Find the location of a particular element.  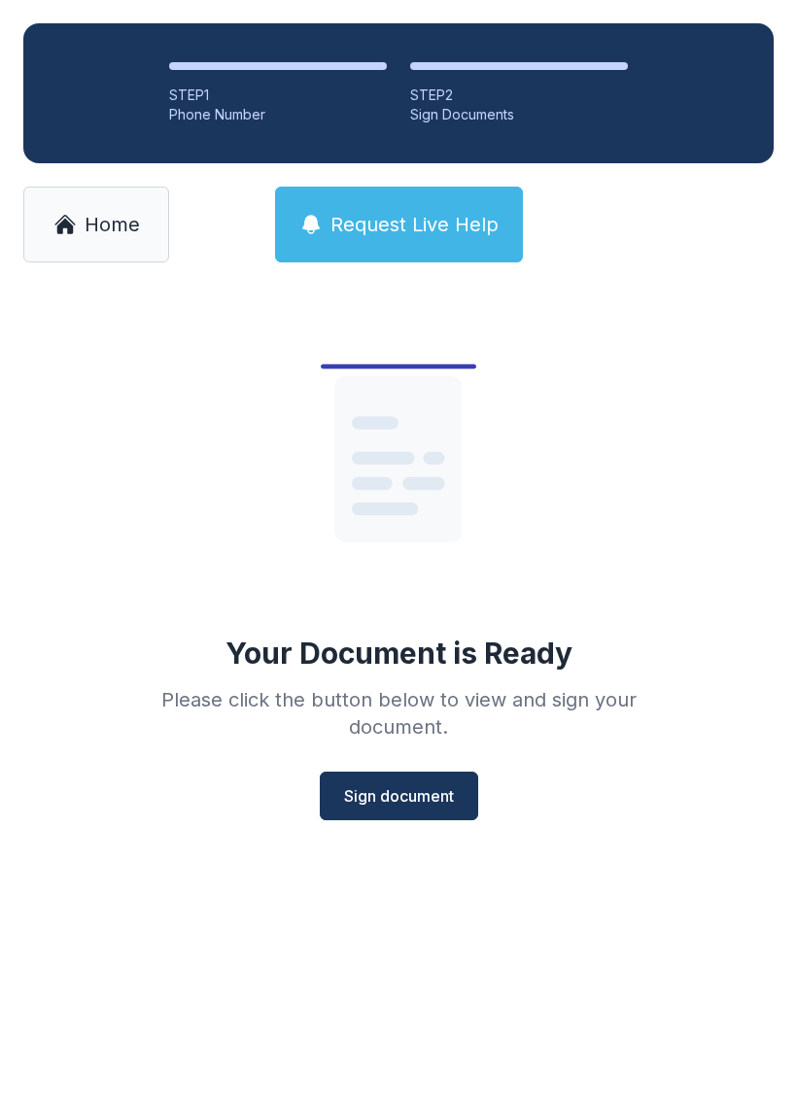

div: STEP 1 is located at coordinates (278, 95).